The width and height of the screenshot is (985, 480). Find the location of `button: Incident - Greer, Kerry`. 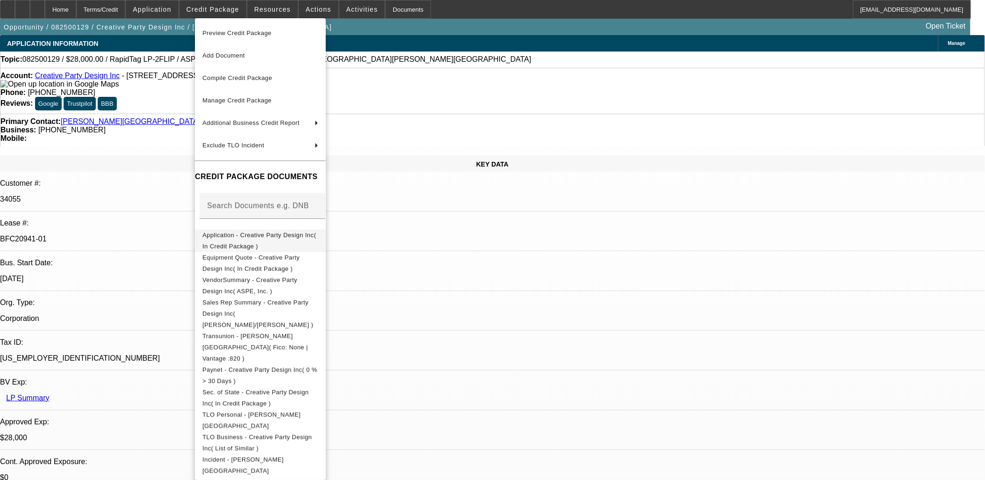

button: Incident - Greer, Kerry is located at coordinates (260, 465).